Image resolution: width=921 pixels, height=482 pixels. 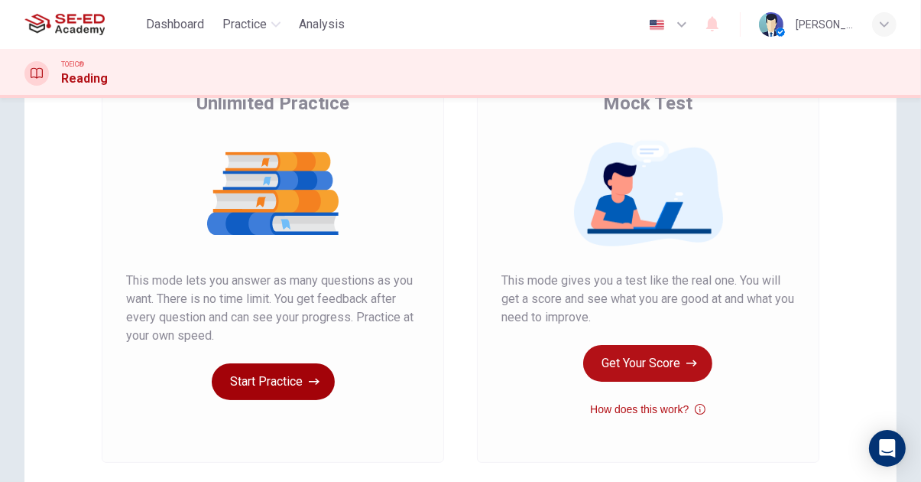 I want to click on button: Start Practice, so click(x=273, y=382).